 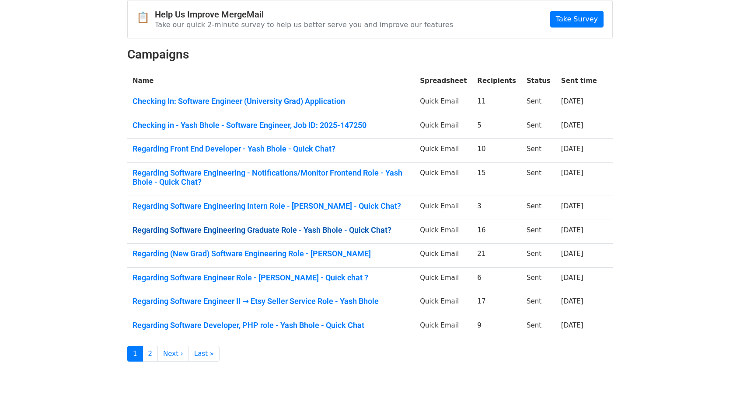 What do you see at coordinates (496, 208) in the screenshot?
I see `td: 3` at bounding box center [496, 208].